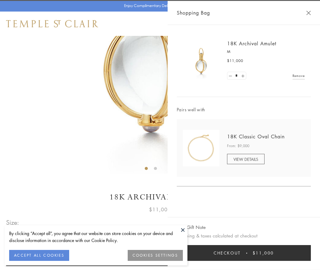 The image size is (320, 270). Describe the element at coordinates (201, 148) in the screenshot. I see `img: N88865-OV18` at that location.